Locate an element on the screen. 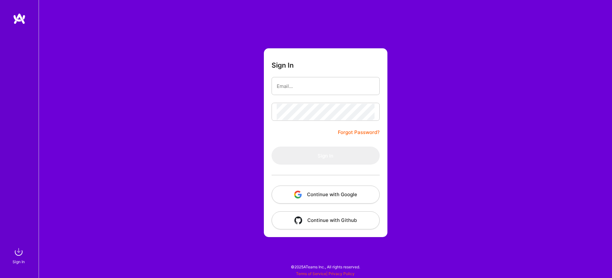  input: Email... is located at coordinates (326, 86).